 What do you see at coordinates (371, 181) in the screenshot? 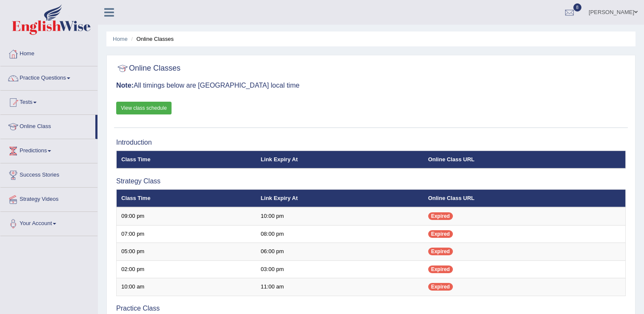
I see `h3: Strategy Class` at bounding box center [371, 181].